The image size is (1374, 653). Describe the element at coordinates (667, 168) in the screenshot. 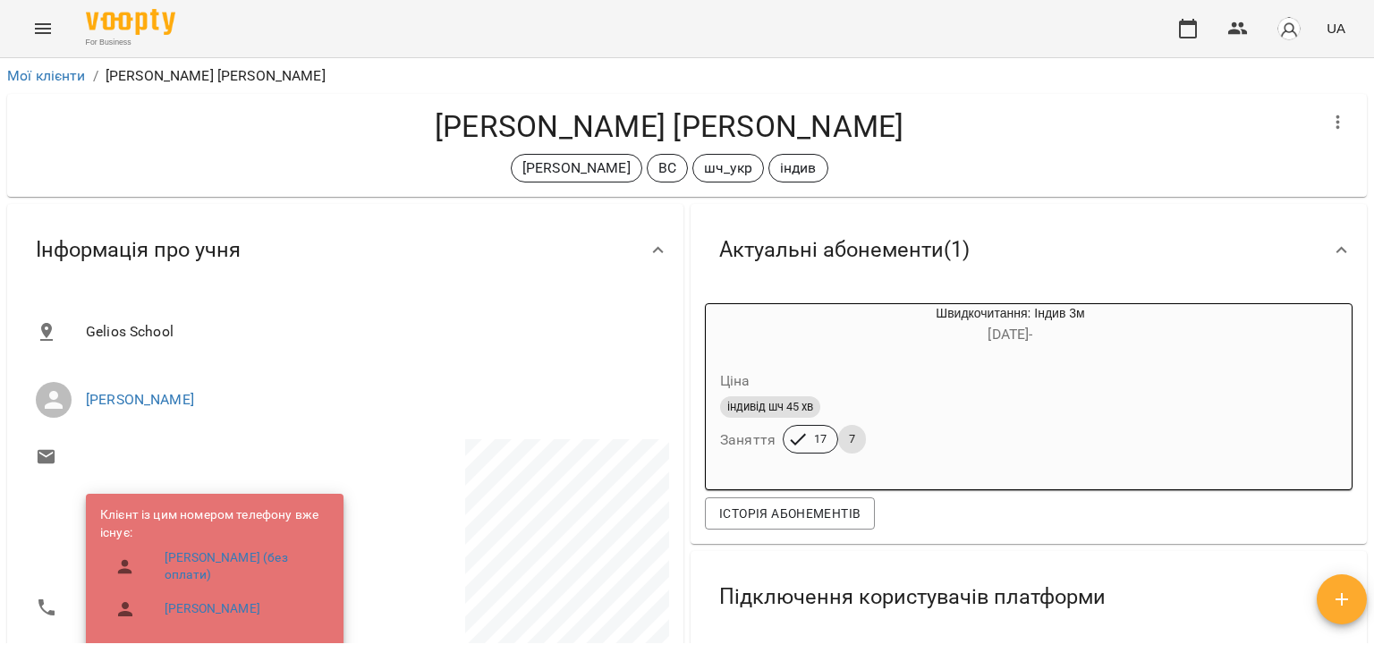

I see `div: ВС` at that location.